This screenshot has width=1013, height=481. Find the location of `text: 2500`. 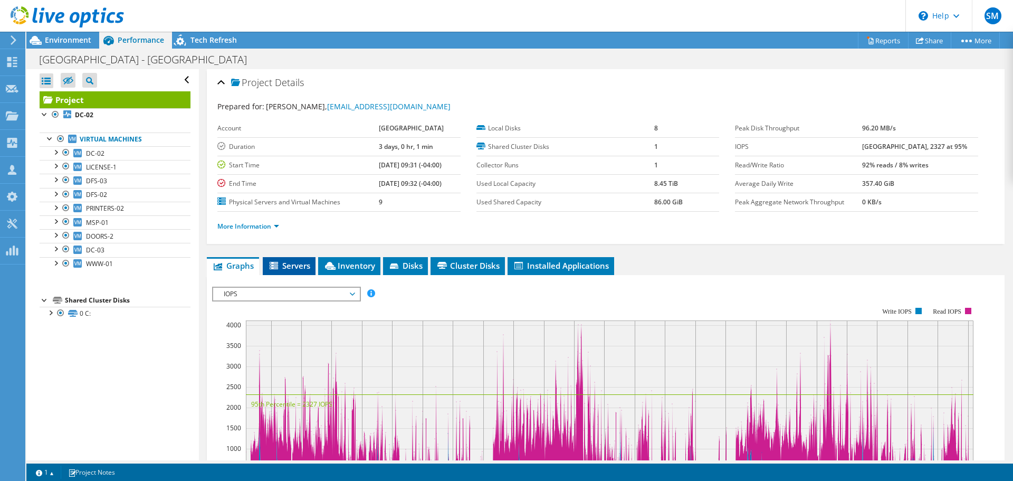

text: 2500 is located at coordinates (234, 386).